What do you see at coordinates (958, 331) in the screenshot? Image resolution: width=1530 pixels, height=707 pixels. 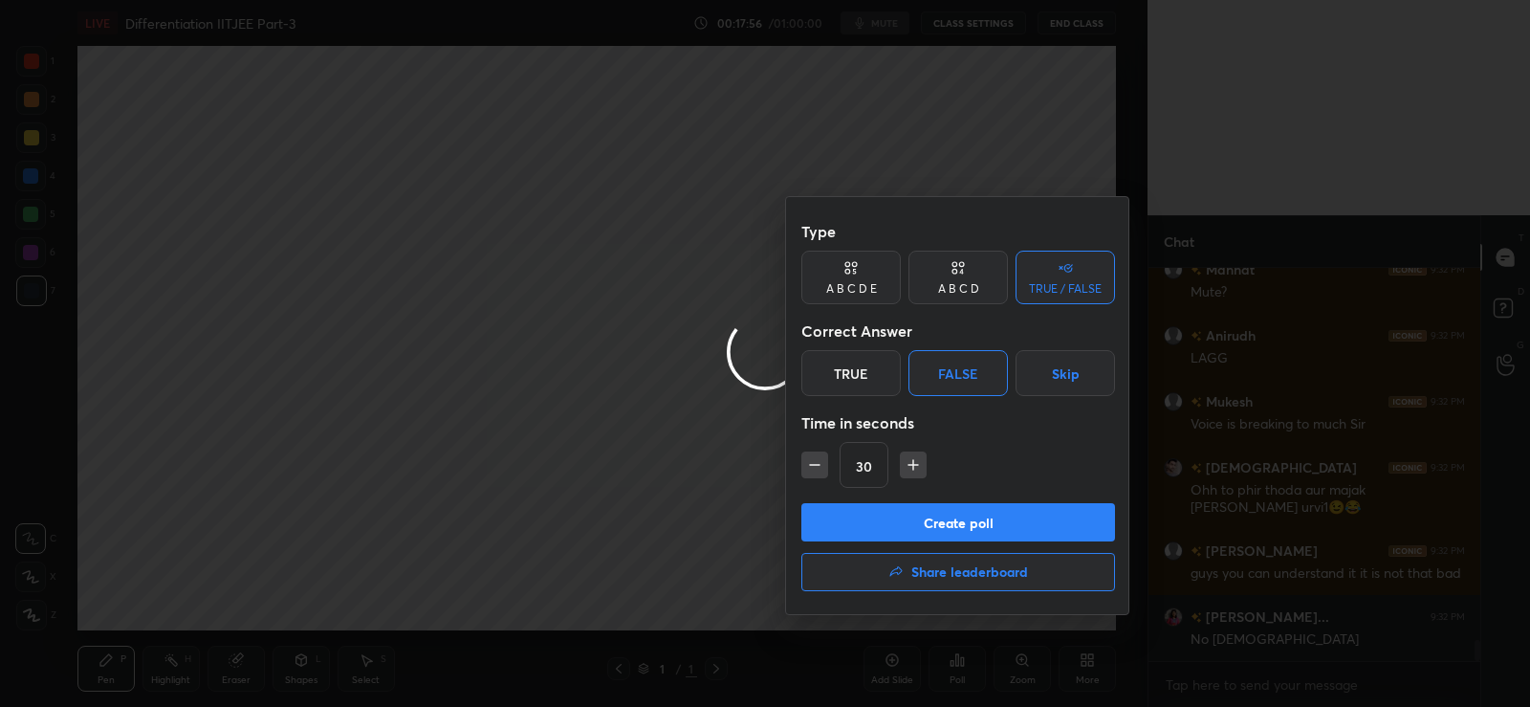 I see `div: Correct Answer` at bounding box center [958, 331].